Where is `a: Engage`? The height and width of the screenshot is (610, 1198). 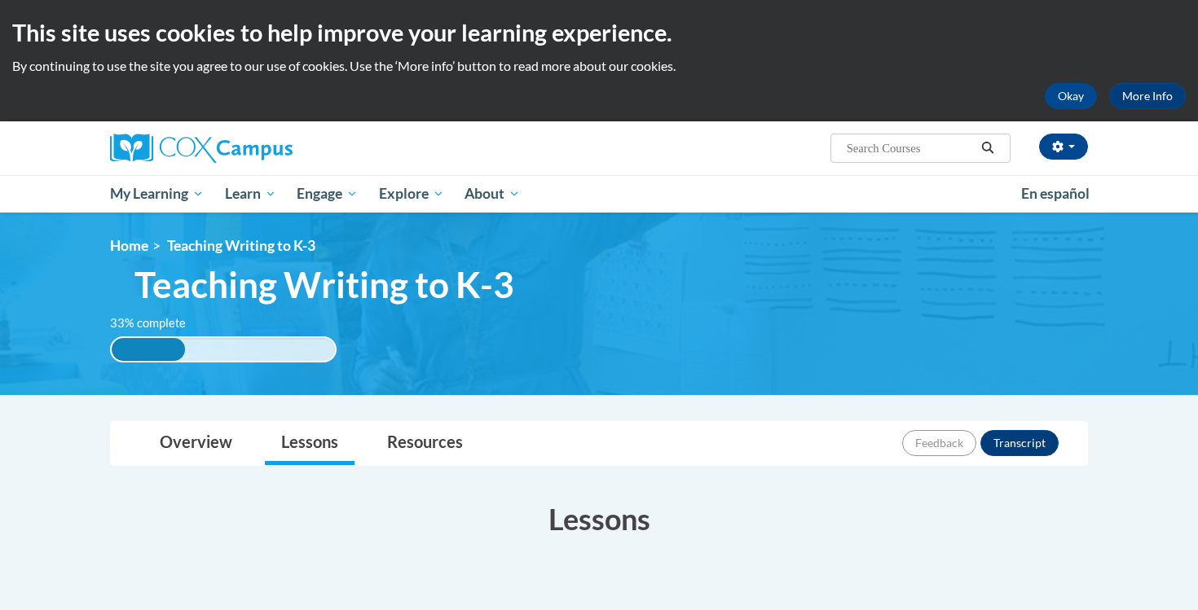
a: Engage is located at coordinates (327, 194).